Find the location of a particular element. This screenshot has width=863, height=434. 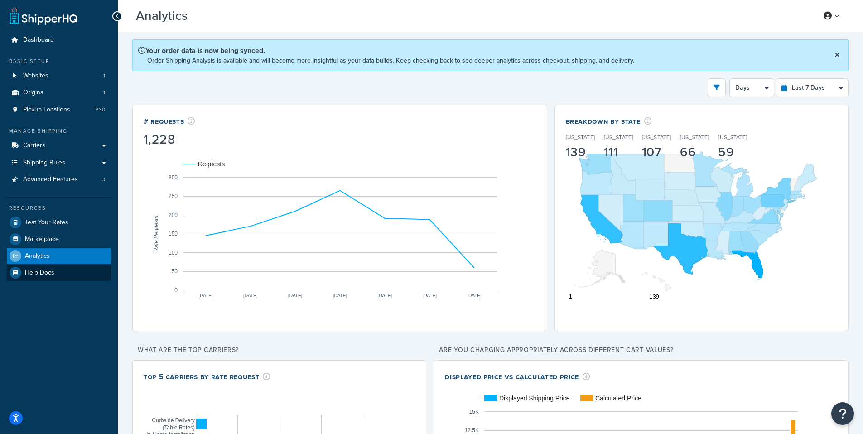

text: (Table Rates) is located at coordinates (179, 428).